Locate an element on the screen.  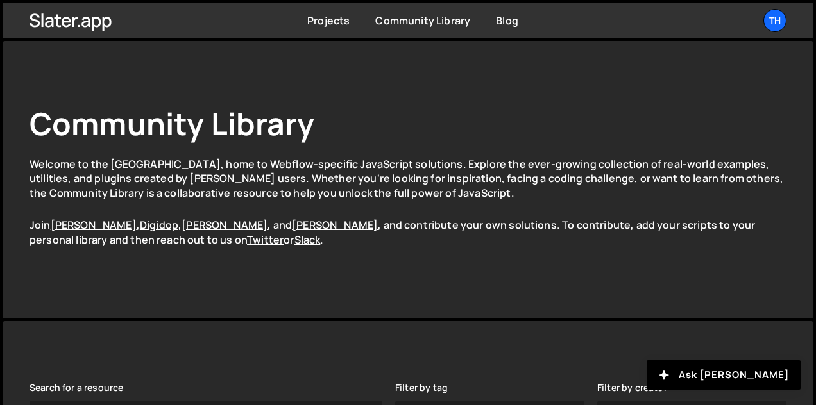
div: Th is located at coordinates (775, 21).